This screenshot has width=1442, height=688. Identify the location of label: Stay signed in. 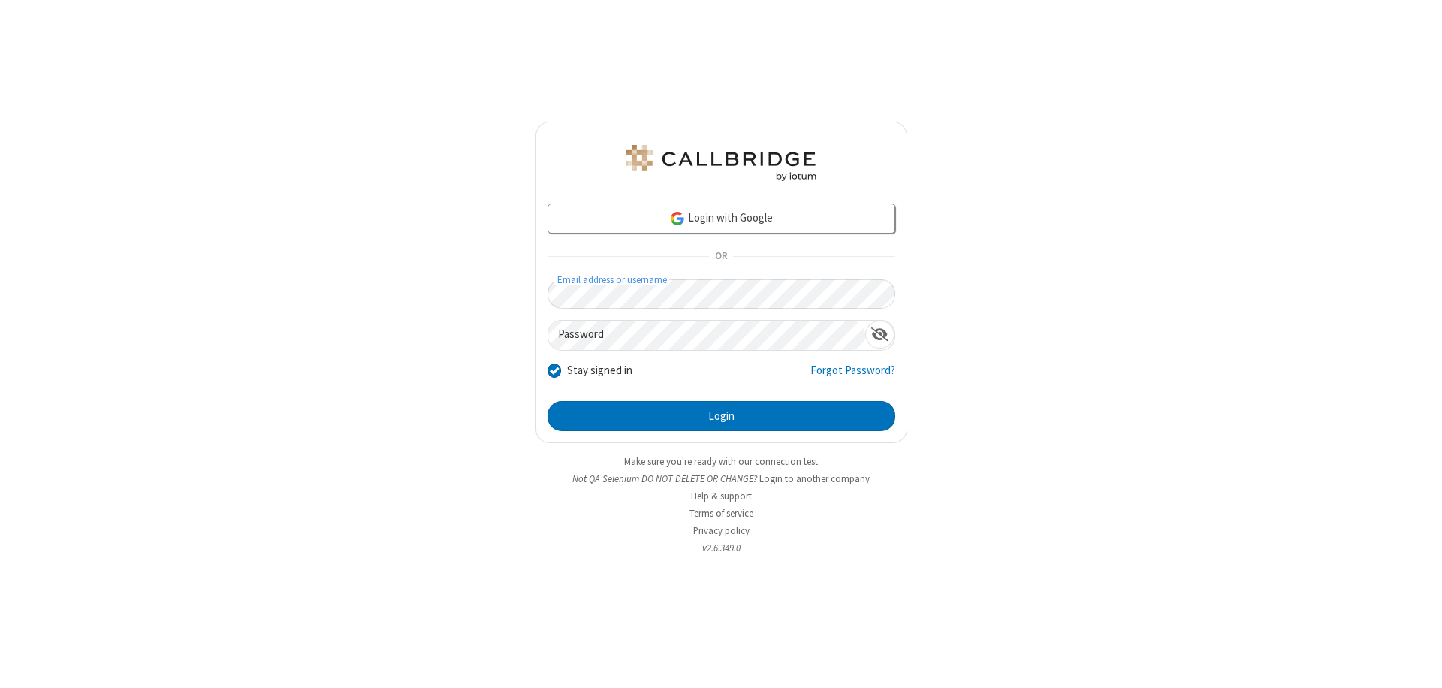
(599, 370).